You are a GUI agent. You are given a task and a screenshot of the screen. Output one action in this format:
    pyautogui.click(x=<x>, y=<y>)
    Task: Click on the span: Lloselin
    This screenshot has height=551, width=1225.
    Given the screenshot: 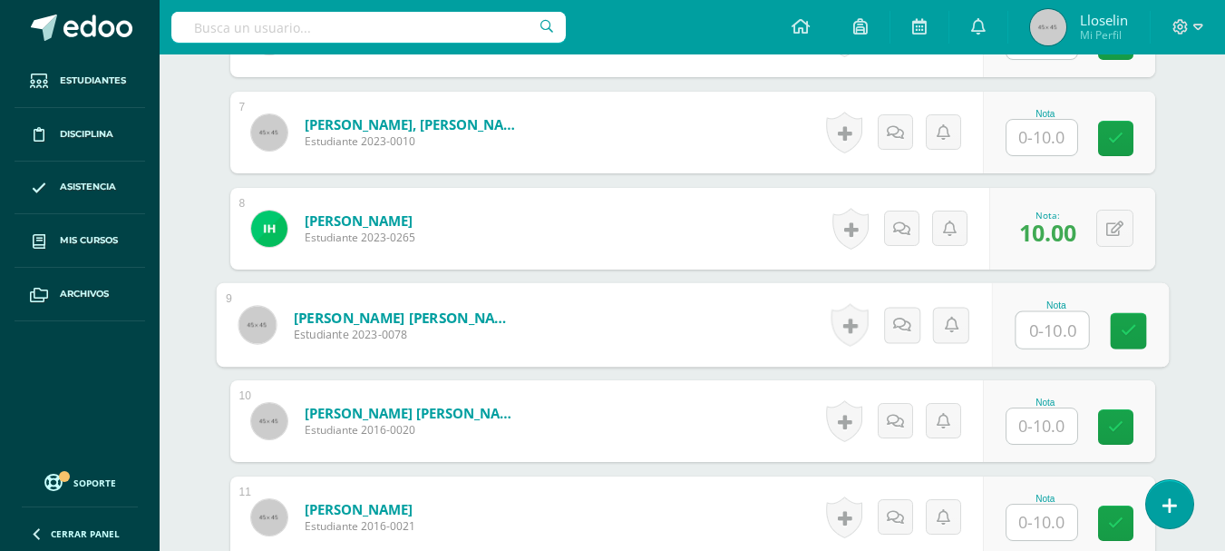 What is the action you would take?
    pyautogui.click(x=1104, y=20)
    